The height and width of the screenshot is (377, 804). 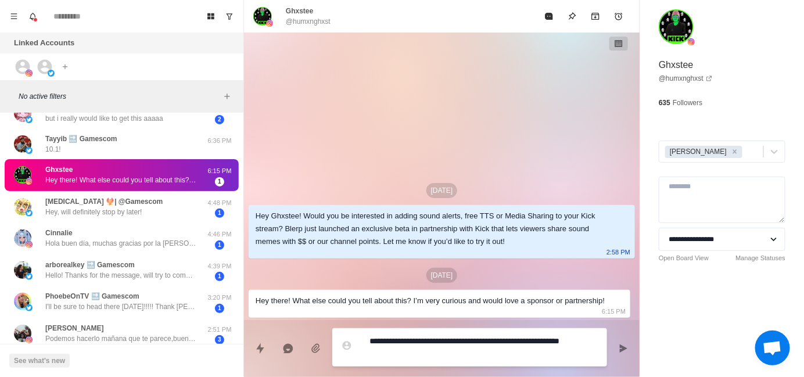 I want to click on button: Reply with AI, so click(x=288, y=348).